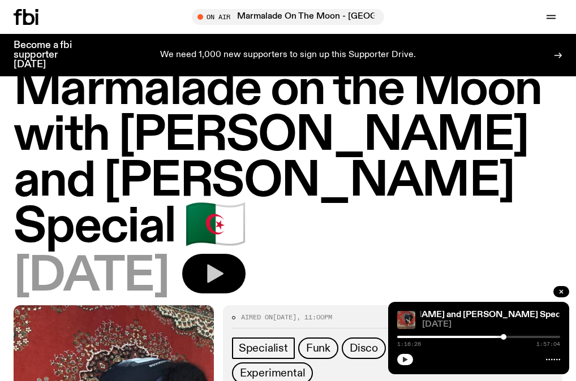 This screenshot has height=381, width=576. What do you see at coordinates (263, 348) in the screenshot?
I see `span: Specialist` at bounding box center [263, 348].